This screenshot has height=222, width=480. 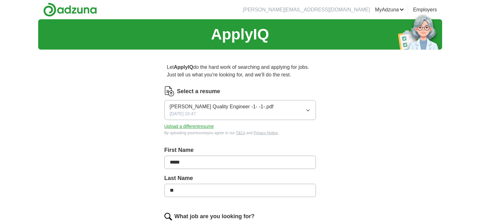 What do you see at coordinates (240, 71) in the screenshot?
I see `p: Let do the hard work of searching and applying for jobs. Just tell us what you're looking for, an...` at bounding box center [240, 71].